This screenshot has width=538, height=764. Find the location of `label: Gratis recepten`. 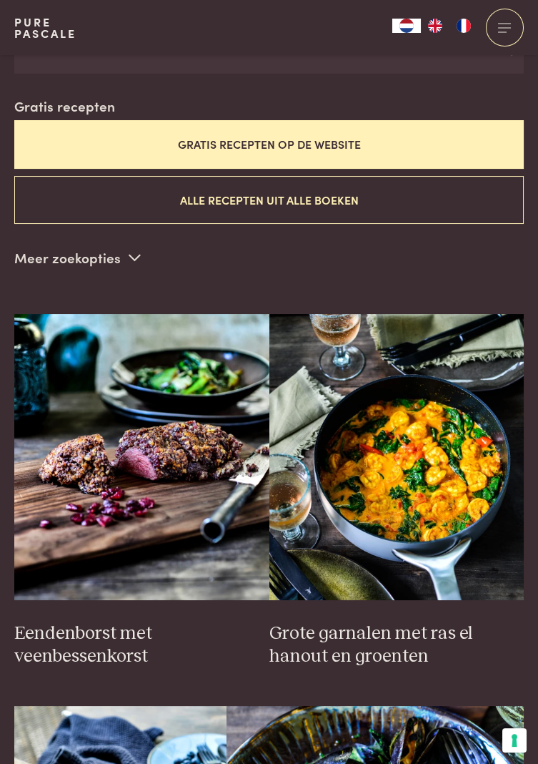

label: Gratis recepten is located at coordinates (64, 106).